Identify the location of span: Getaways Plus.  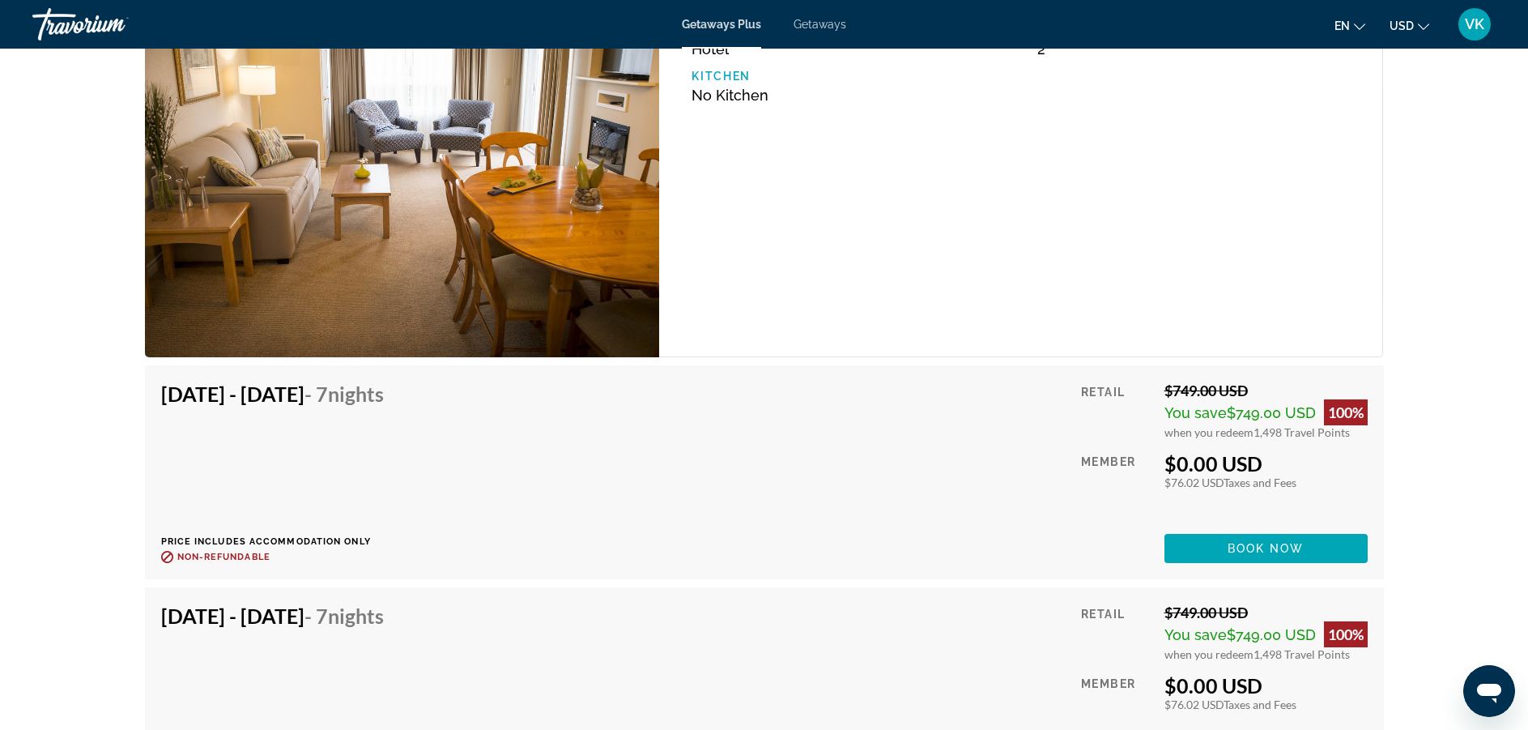
(721, 24).